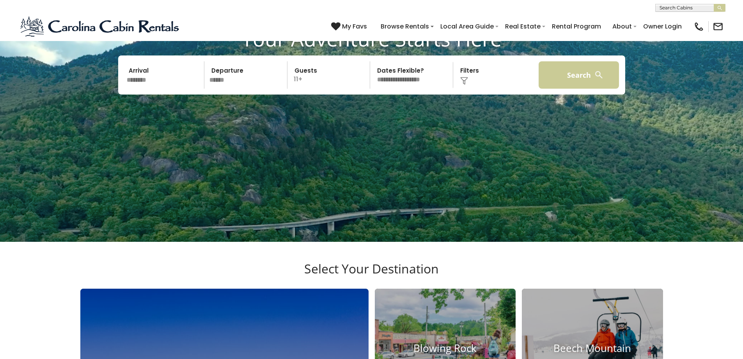 The image size is (743, 359). I want to click on h3: Select Your Destination, so click(372, 275).